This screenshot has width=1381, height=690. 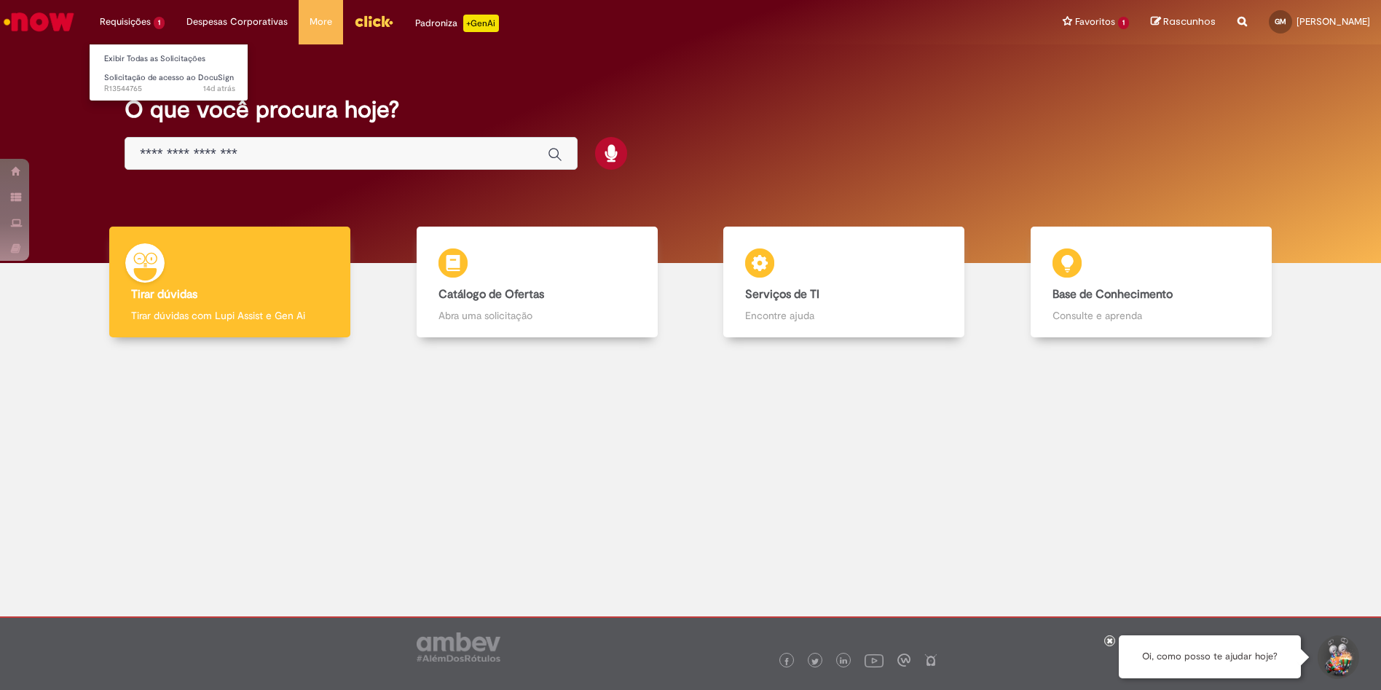 I want to click on img: logo_footer_facebook.png, so click(x=787, y=661).